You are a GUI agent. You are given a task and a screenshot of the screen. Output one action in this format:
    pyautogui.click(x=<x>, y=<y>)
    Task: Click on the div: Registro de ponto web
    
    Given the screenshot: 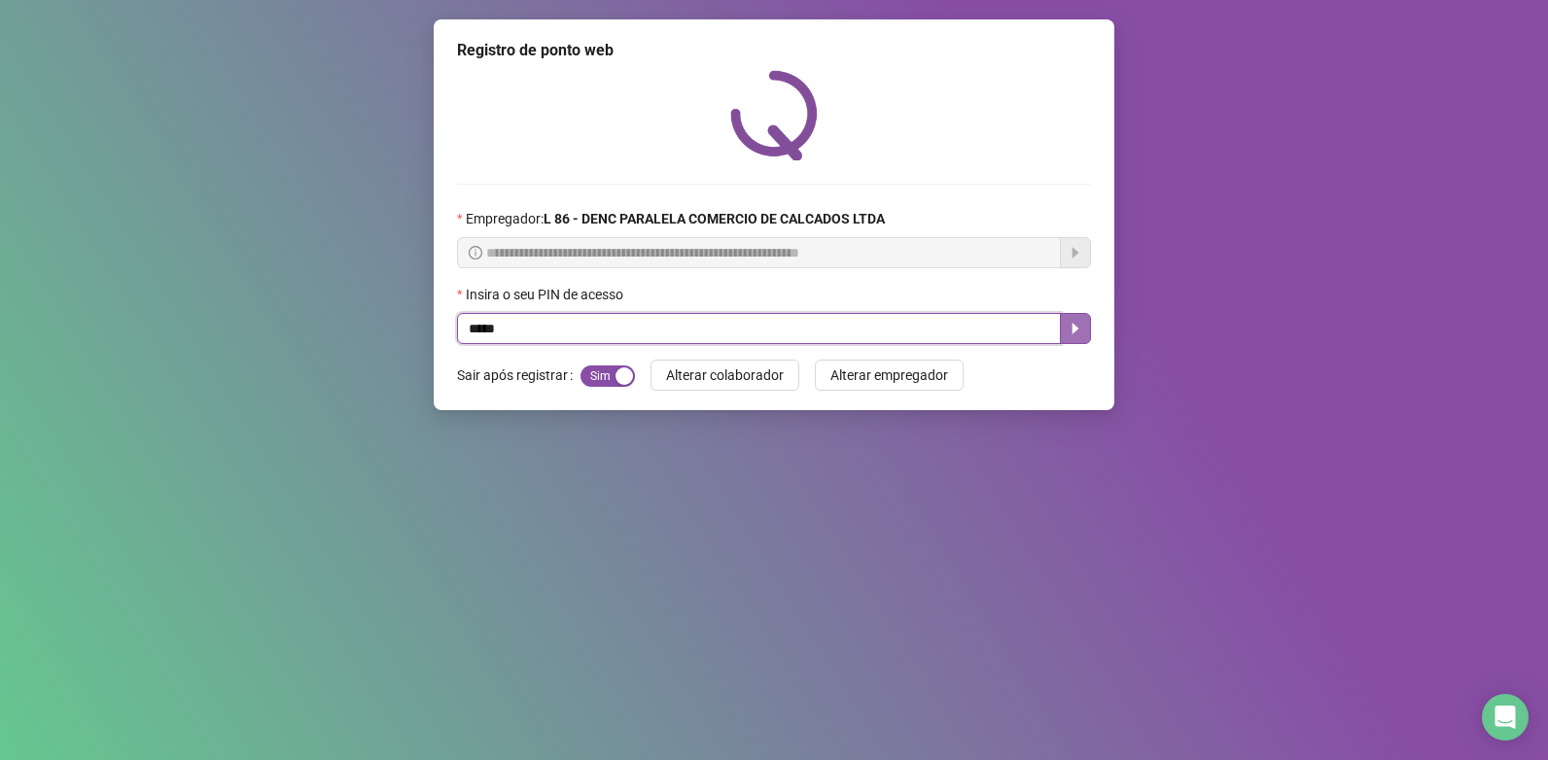 What is the action you would take?
    pyautogui.click(x=774, y=51)
    